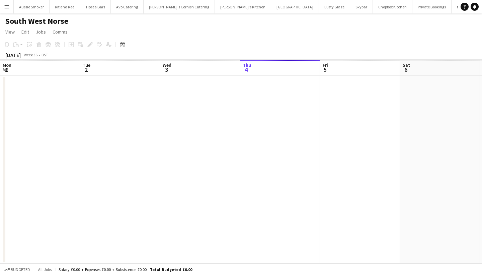  What do you see at coordinates (17, 269) in the screenshot?
I see `button: Budgeted` at bounding box center [17, 269].